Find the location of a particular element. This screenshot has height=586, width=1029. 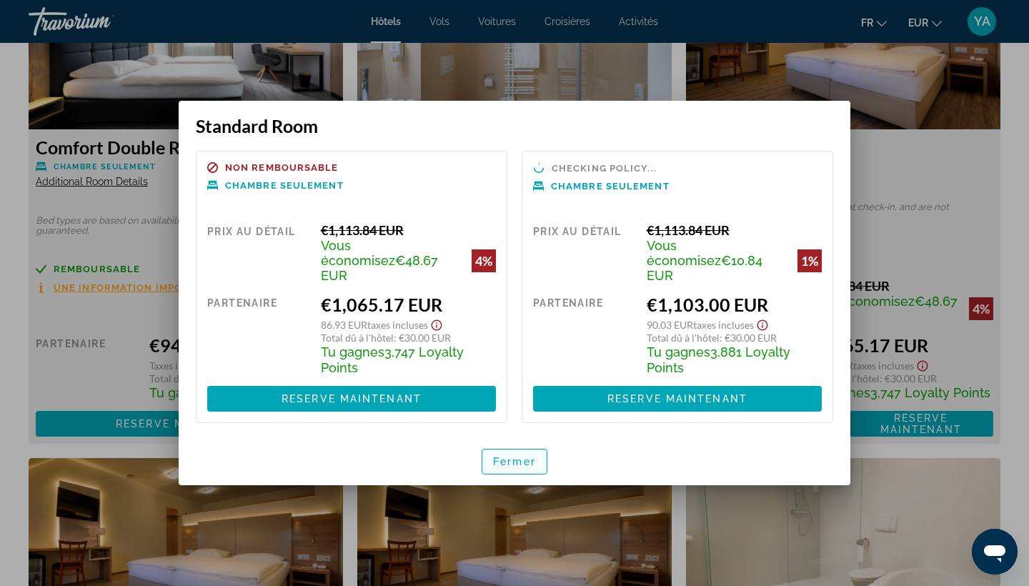

span: 3,881 Loyalty Points is located at coordinates (719, 360).